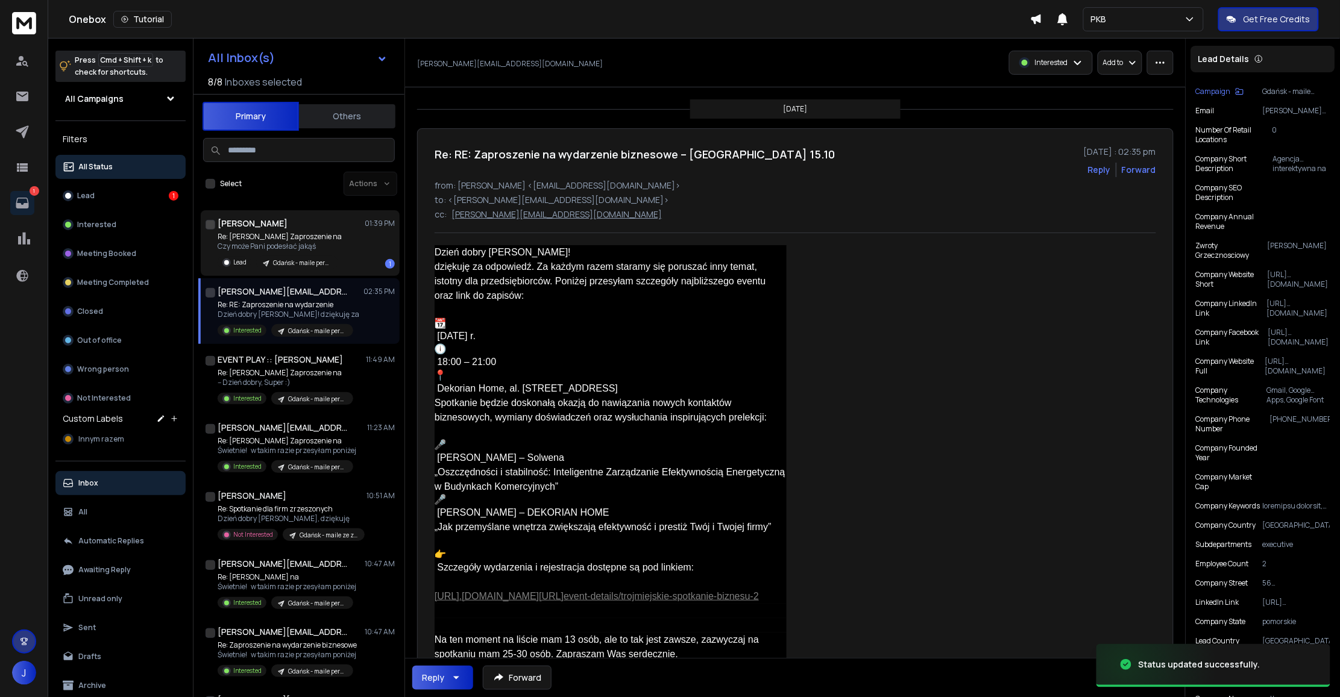 The width and height of the screenshot is (1340, 697). Describe the element at coordinates (121, 340) in the screenshot. I see `button: Out of office` at that location.